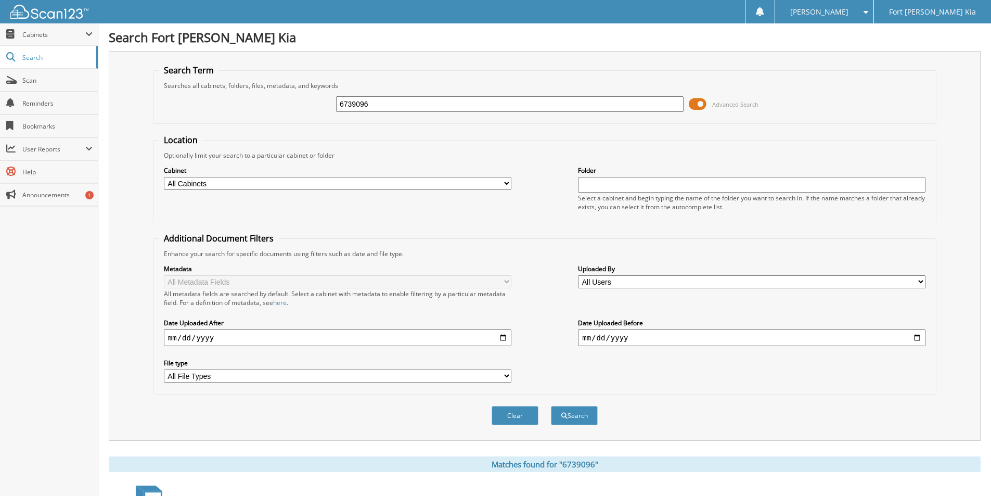 This screenshot has height=496, width=991. Describe the element at coordinates (89, 195) in the screenshot. I see `div: 1` at that location.